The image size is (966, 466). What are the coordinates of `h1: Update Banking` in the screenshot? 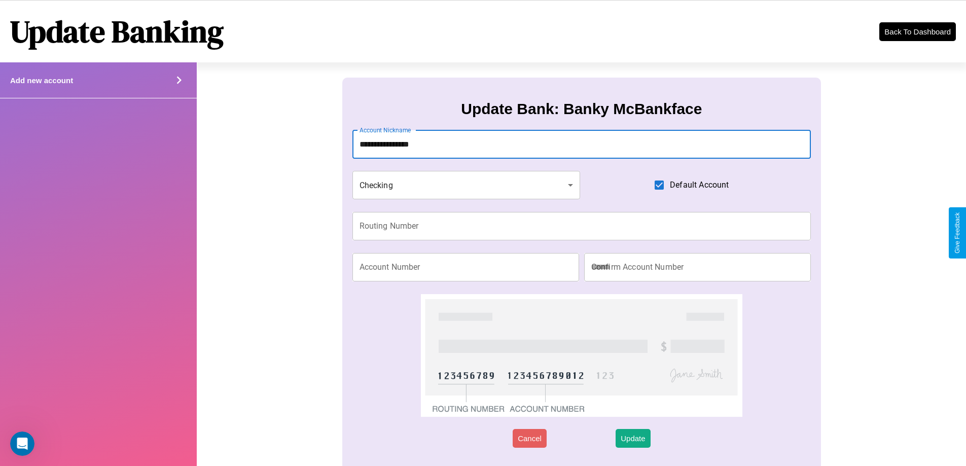 It's located at (117, 31).